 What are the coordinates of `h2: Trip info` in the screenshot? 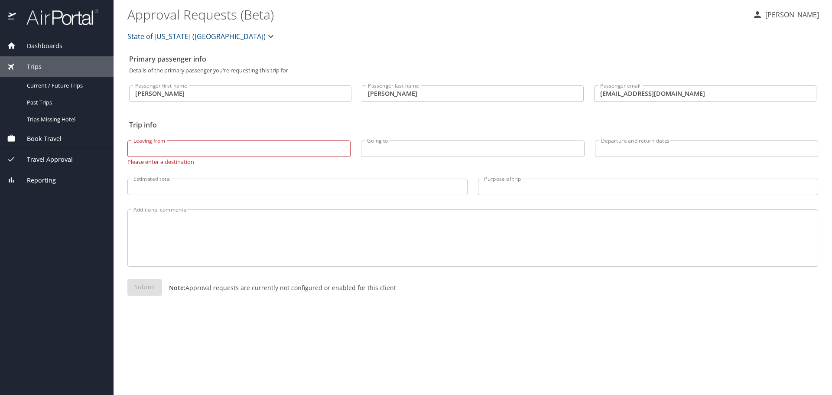 It's located at (473, 125).